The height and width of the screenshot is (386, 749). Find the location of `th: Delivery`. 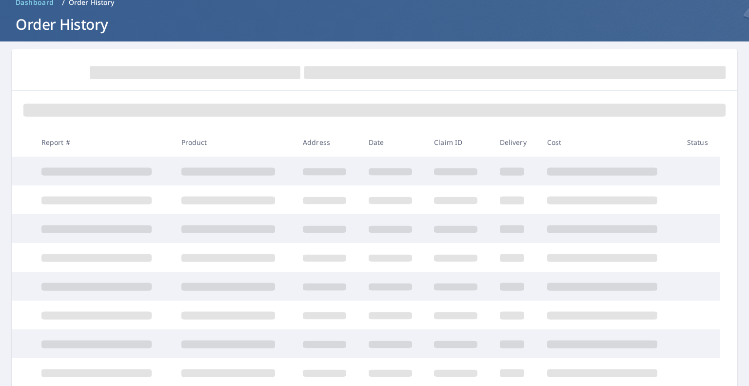

th: Delivery is located at coordinates (515, 142).